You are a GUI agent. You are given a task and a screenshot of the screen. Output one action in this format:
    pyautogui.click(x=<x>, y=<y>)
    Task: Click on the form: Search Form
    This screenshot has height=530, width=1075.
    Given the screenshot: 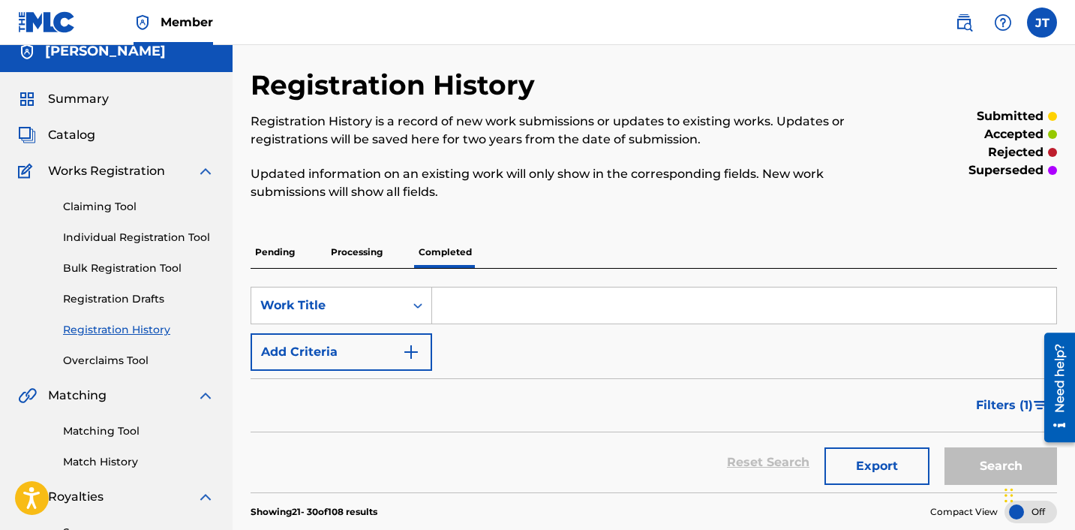 What is the action you would take?
    pyautogui.click(x=654, y=389)
    